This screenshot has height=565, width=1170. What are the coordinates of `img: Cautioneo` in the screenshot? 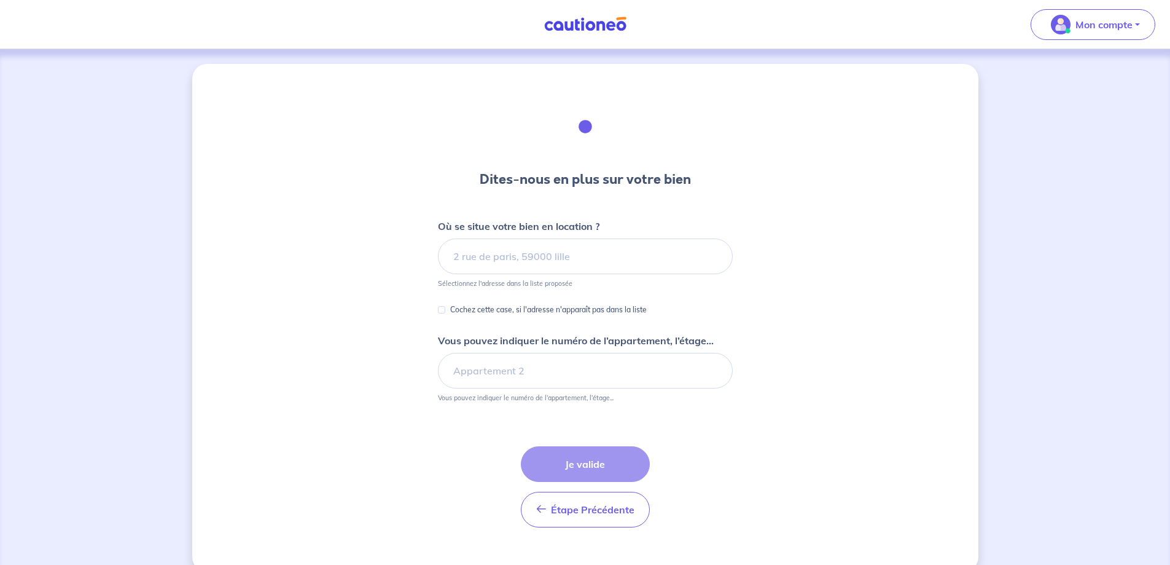 It's located at (586, 24).